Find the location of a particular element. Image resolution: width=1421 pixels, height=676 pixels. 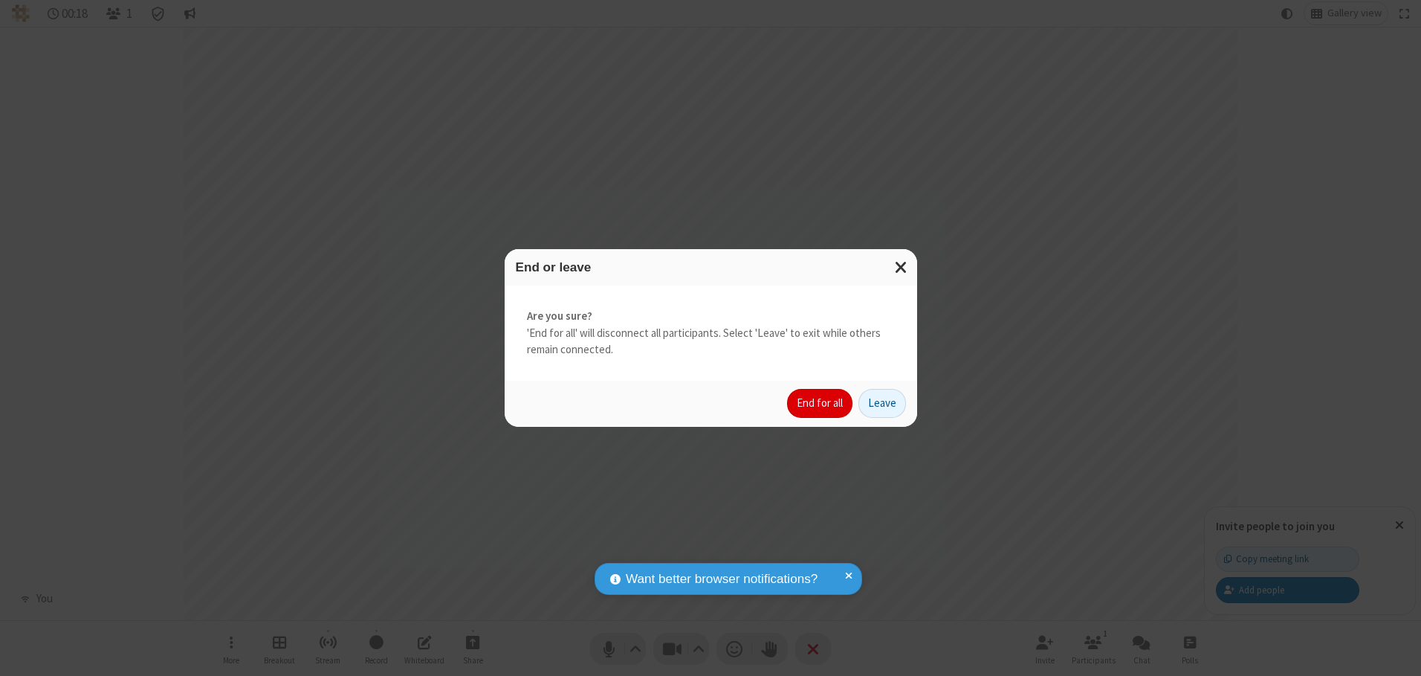

button: Close modal is located at coordinates (902, 267).